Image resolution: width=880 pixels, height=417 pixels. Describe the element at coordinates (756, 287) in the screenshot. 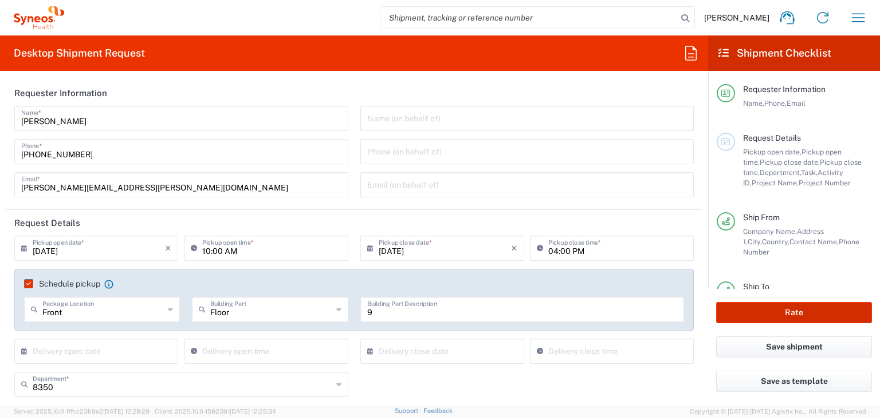

I see `span: Ship To` at that location.